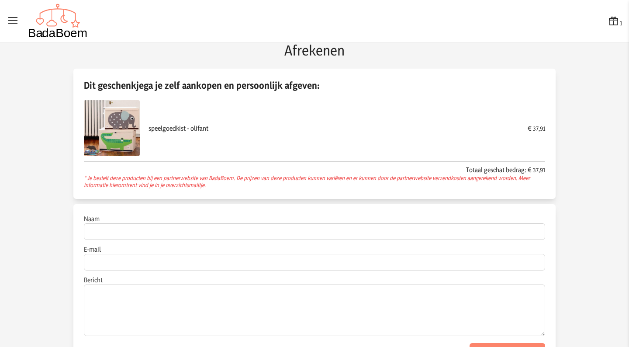 The image size is (629, 347). What do you see at coordinates (314, 280) in the screenshot?
I see `label: Bericht` at bounding box center [314, 280].